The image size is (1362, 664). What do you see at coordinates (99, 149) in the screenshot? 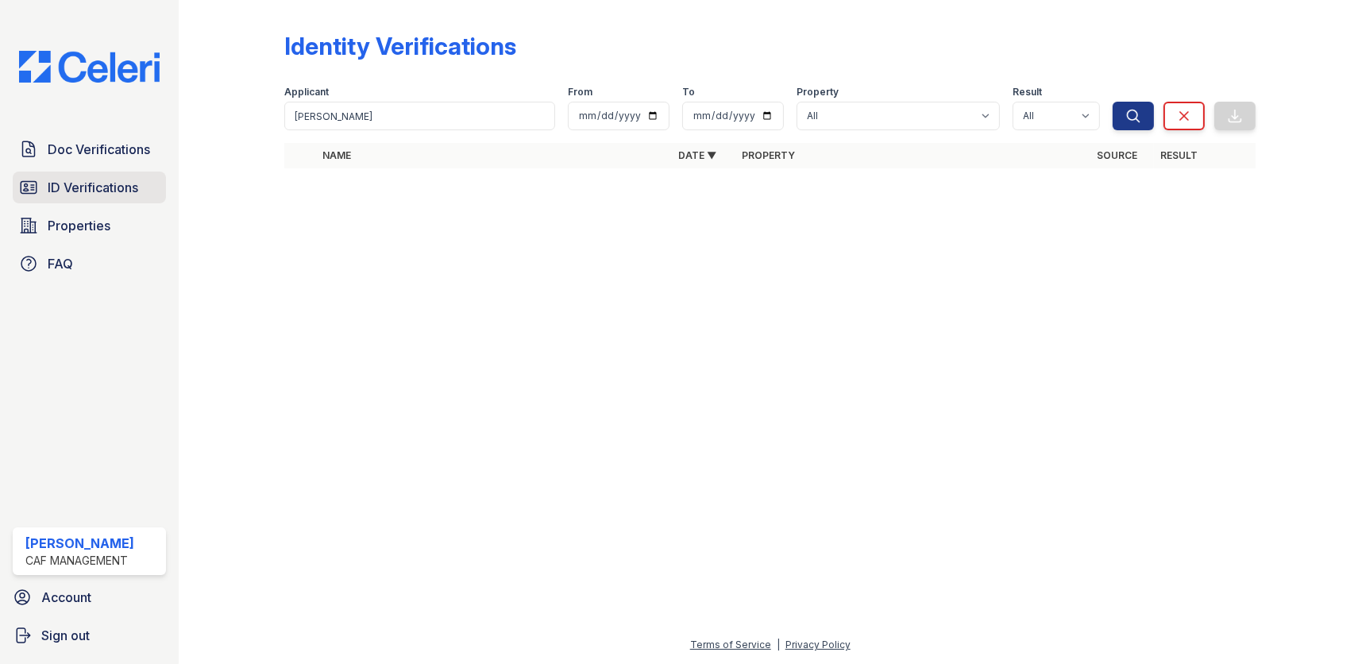
I see `span: Doc Verifications` at bounding box center [99, 149].